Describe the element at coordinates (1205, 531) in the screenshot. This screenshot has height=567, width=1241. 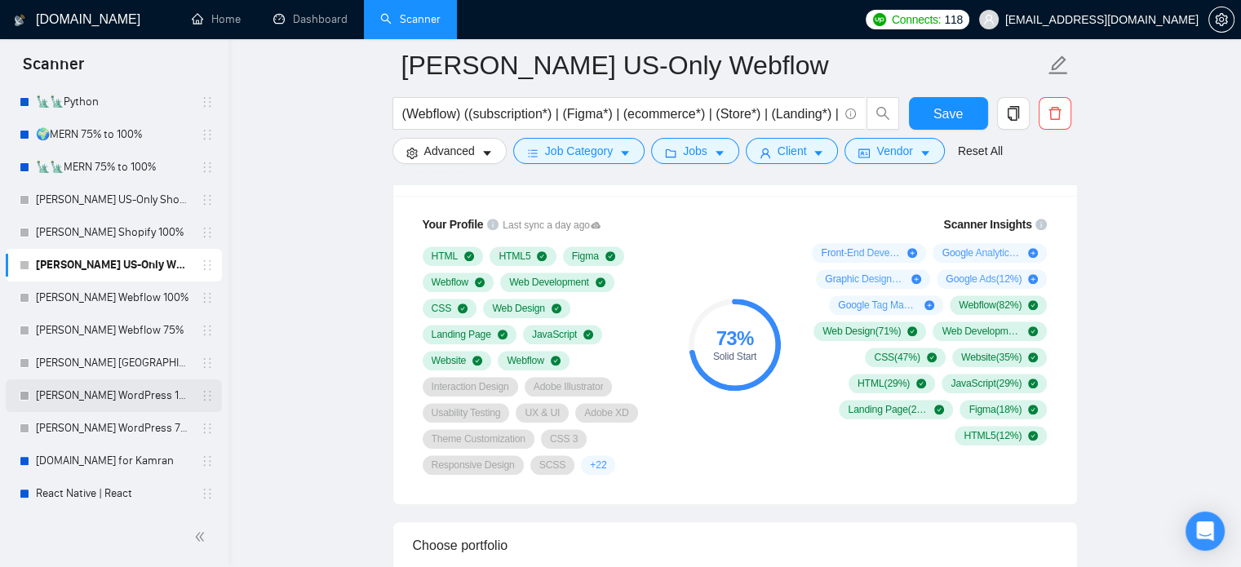
I see `div: Open Intercom Messenger` at that location.